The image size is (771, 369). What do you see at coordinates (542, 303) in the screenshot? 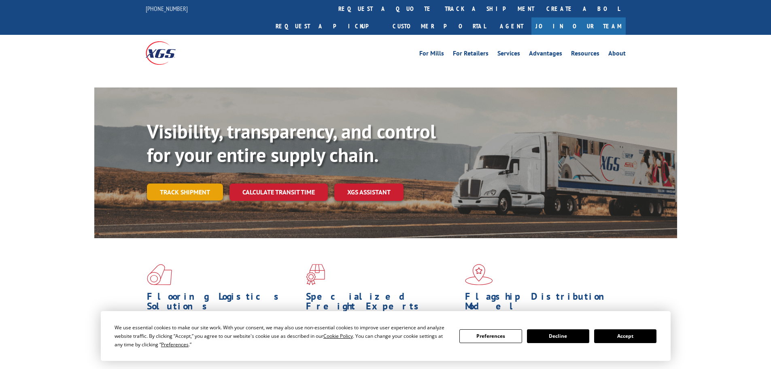
I see `h1: Flagship Distribution Model` at bounding box center [542, 303].